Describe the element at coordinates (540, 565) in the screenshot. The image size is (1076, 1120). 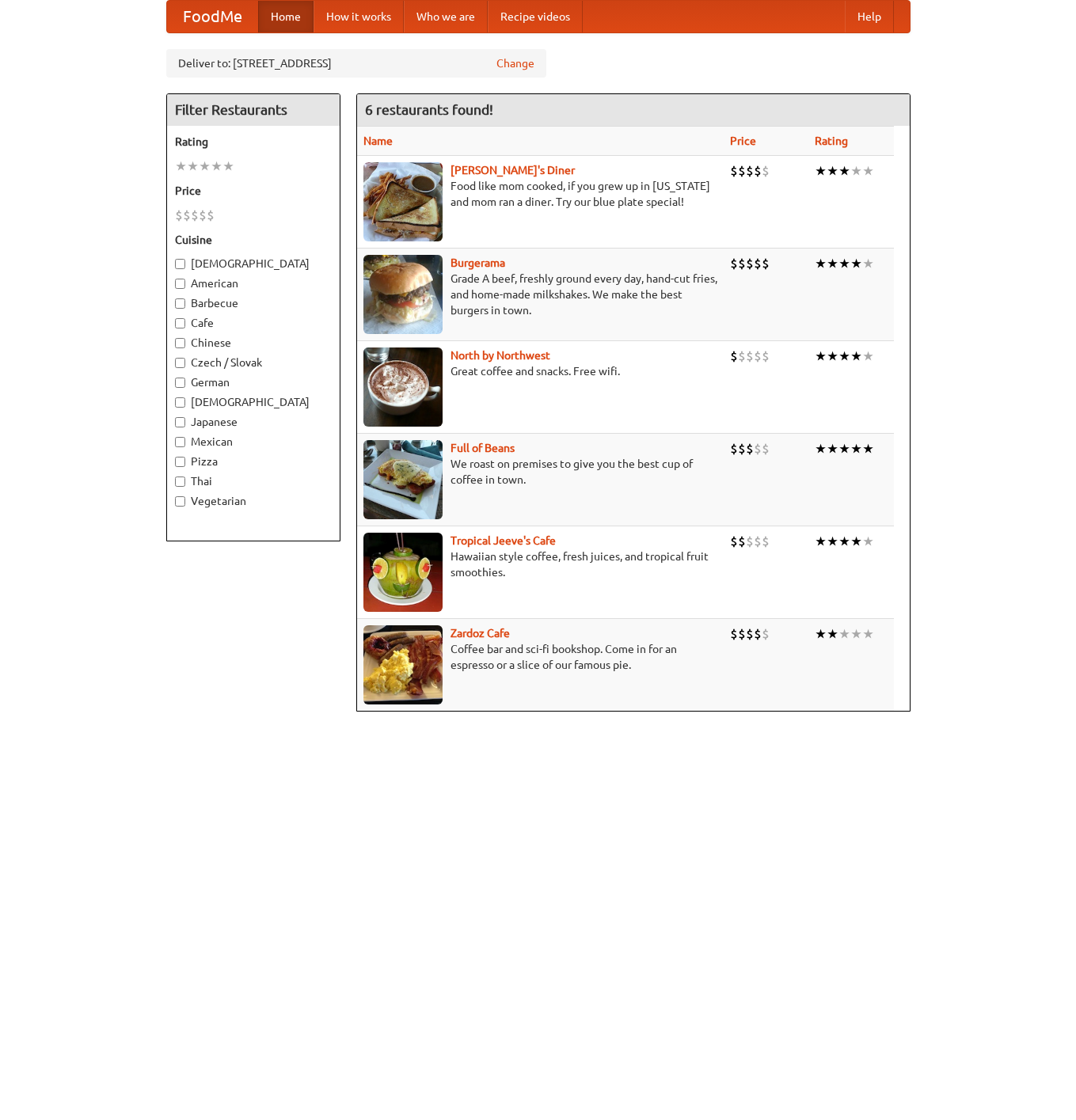
I see `p: Hawaiian style coffee, fresh juices, and tropical fruit smoothies.` at that location.